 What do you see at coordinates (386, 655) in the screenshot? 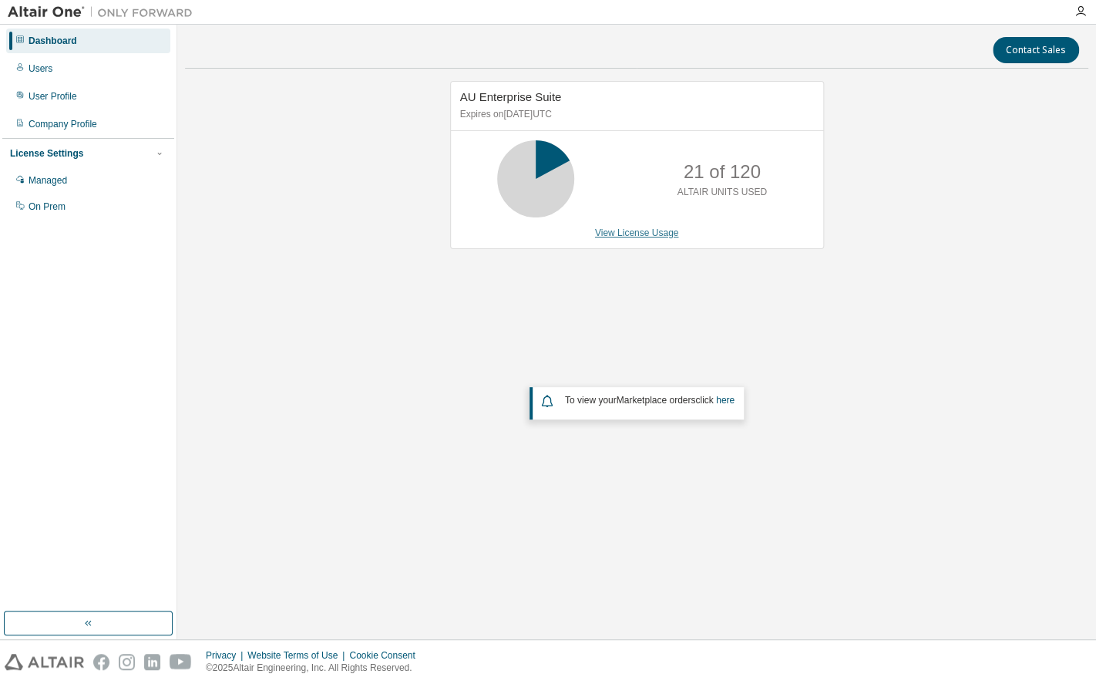
I see `div: Cookie Consent` at bounding box center [386, 655].